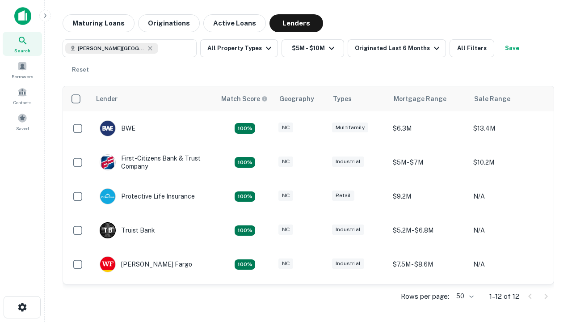  I want to click on div: Geography, so click(297, 99).